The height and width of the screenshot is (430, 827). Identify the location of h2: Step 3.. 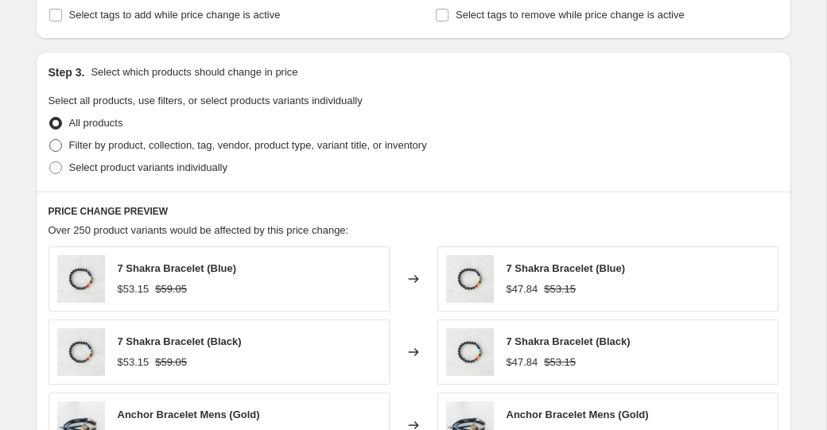
(67, 72).